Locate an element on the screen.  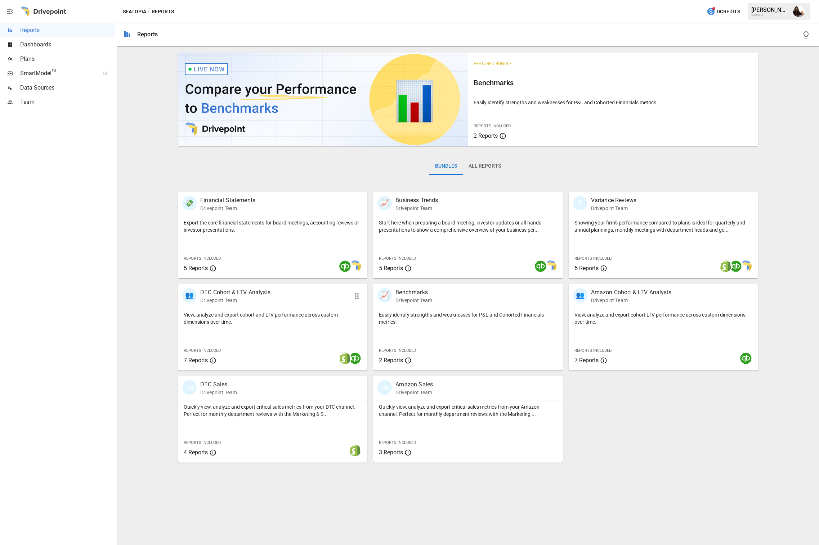
p: Export the core financial statements for board meetings, accounting reviews or investor presentat... is located at coordinates (272, 226).